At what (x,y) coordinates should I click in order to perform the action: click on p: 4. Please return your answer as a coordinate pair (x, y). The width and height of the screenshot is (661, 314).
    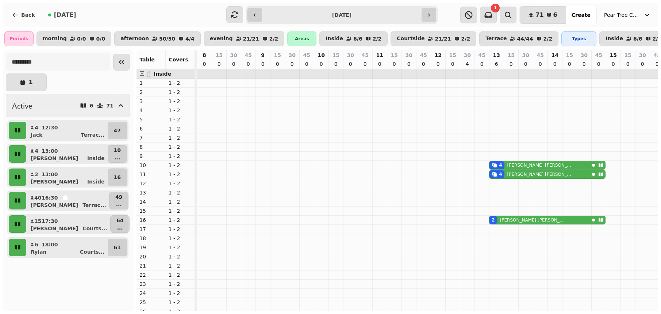
    Looking at the image, I should click on (151, 110).